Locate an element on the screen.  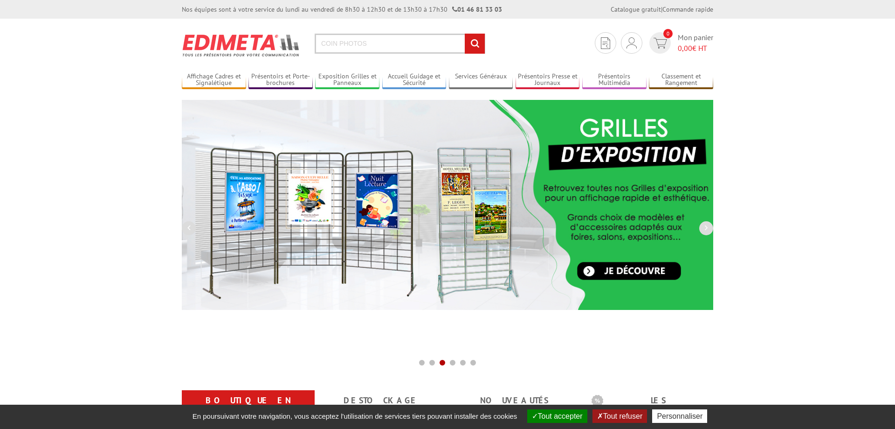
a: Classement et Rangement is located at coordinates (681, 80).